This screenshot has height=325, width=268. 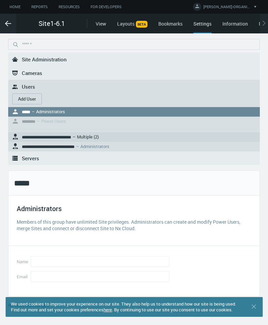 I want to click on span: Servers, so click(x=30, y=158).